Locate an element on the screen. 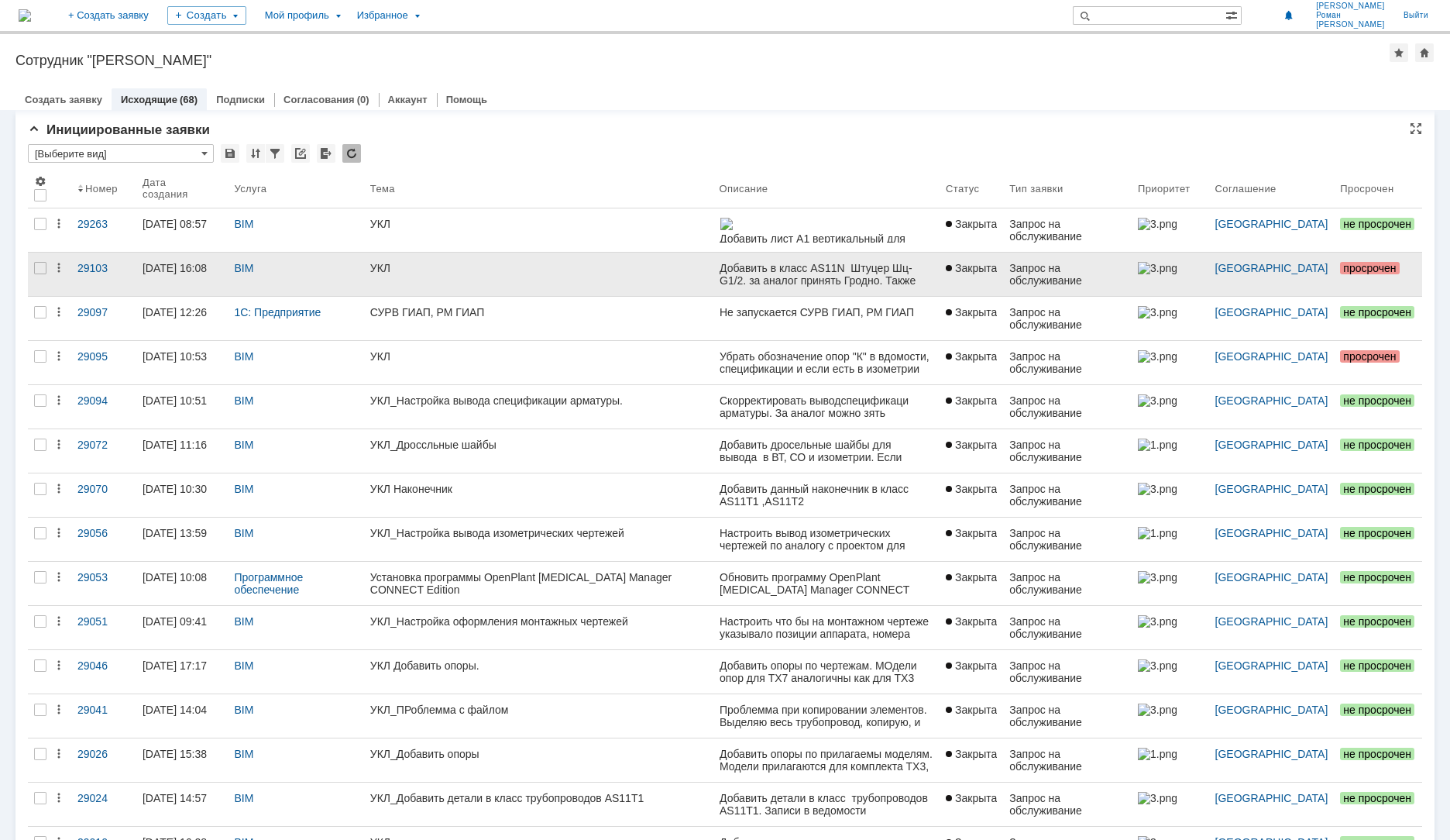 The height and width of the screenshot is (840, 1450). a: Программное обеспечение is located at coordinates (270, 583).